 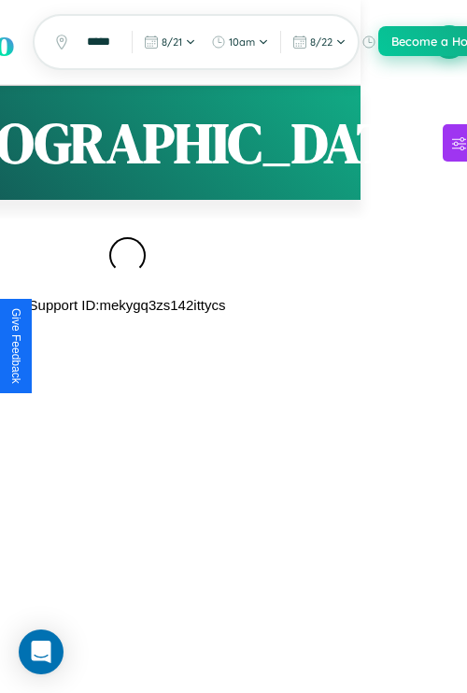 What do you see at coordinates (242, 42) in the screenshot?
I see `span: 10am` at bounding box center [242, 42].